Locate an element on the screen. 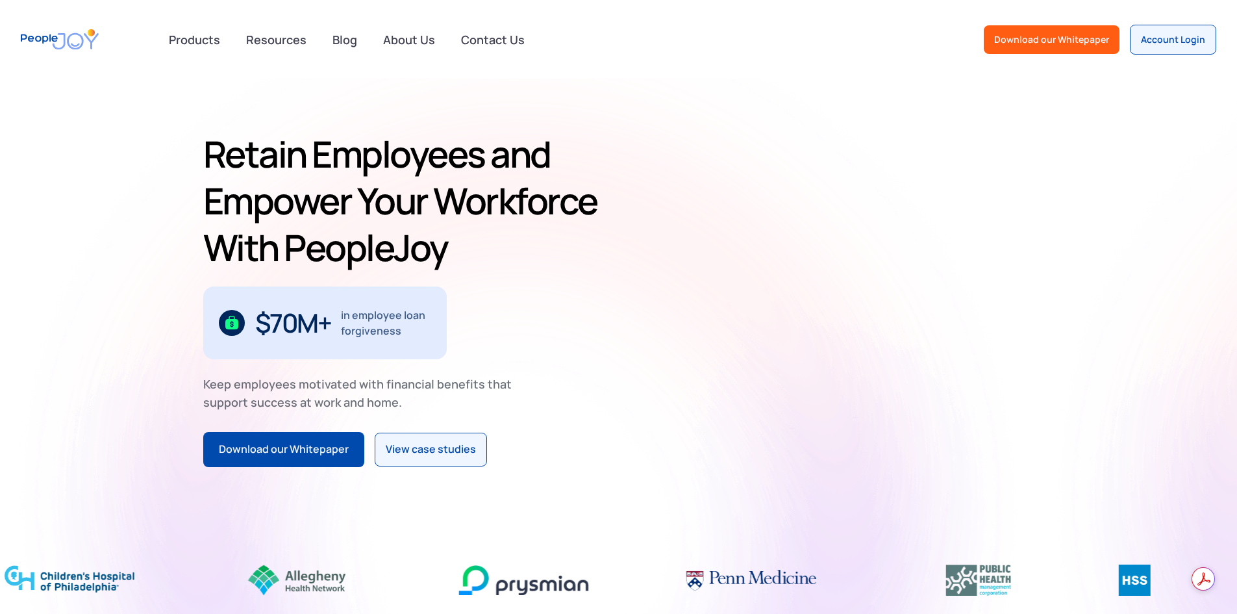 This screenshot has height=614, width=1237. div: Account Login is located at coordinates (1173, 40).